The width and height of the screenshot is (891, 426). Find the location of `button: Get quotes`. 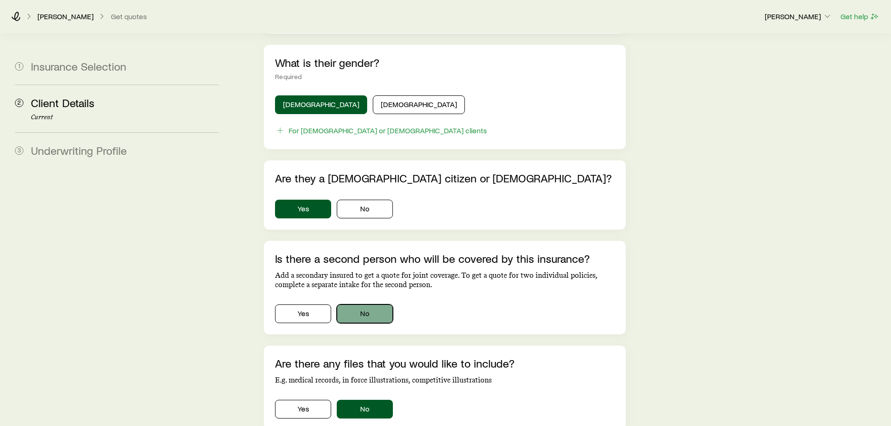

button: Get quotes is located at coordinates (129, 16).